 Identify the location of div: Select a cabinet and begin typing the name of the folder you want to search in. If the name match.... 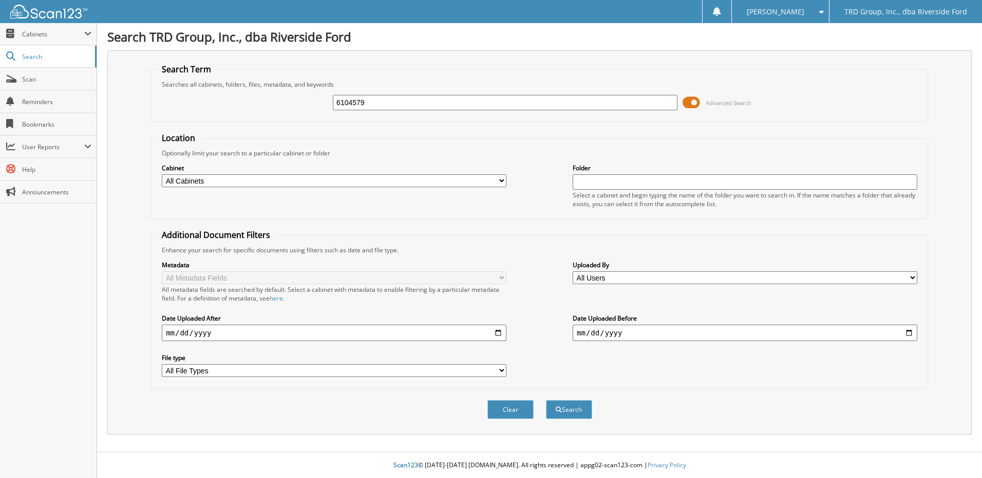
(744, 200).